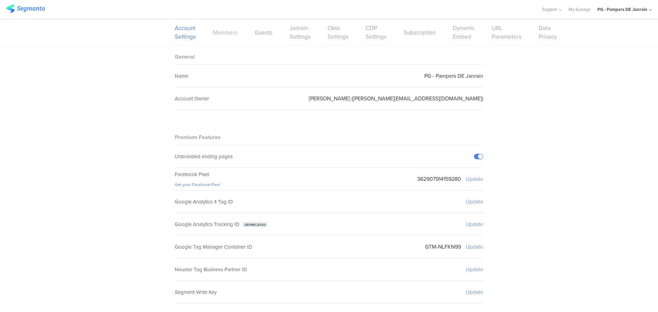 The image size is (658, 312). I want to click on a: Okta Settings, so click(338, 33).